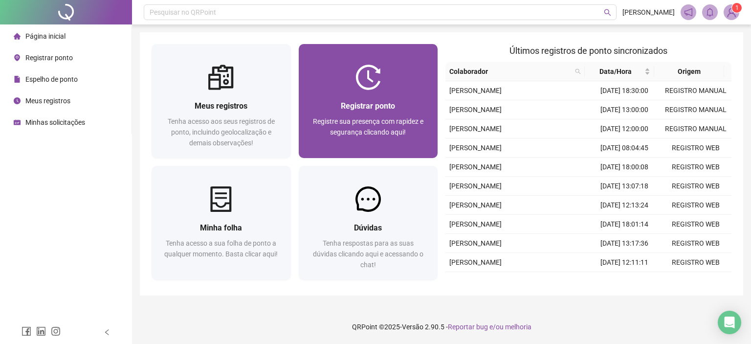  Describe the element at coordinates (619, 71) in the screenshot. I see `th: Data/Hora` at that location.